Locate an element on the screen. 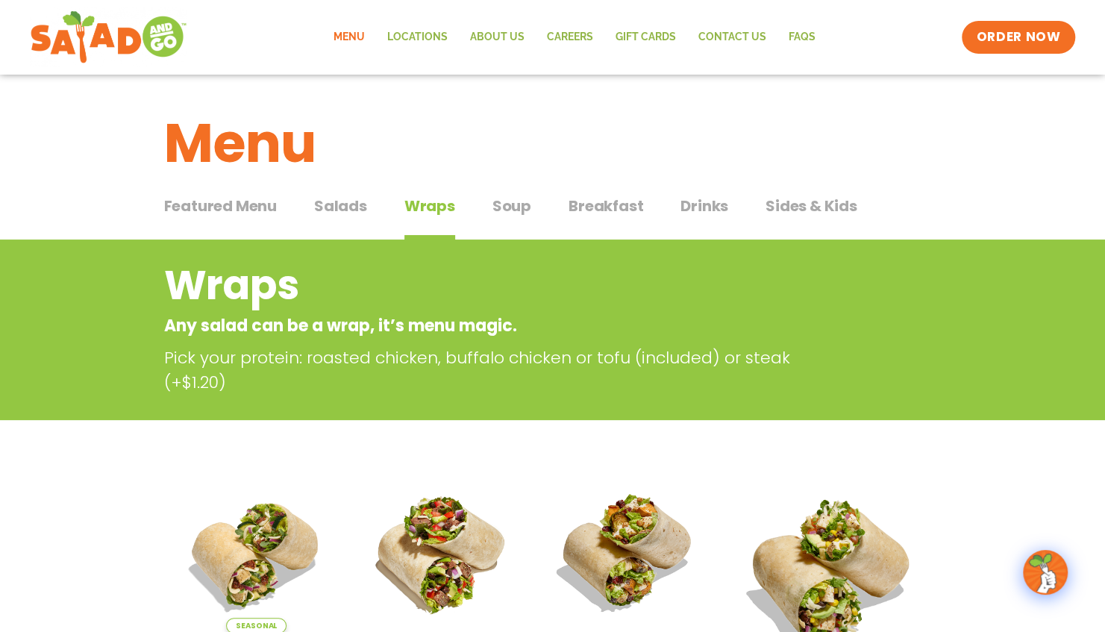 Image resolution: width=1105 pixels, height=632 pixels. p: Pick your protein: roasted chicken, buffalo chicken or tofu (included) or steak (+$1.20) is located at coordinates (496, 370).